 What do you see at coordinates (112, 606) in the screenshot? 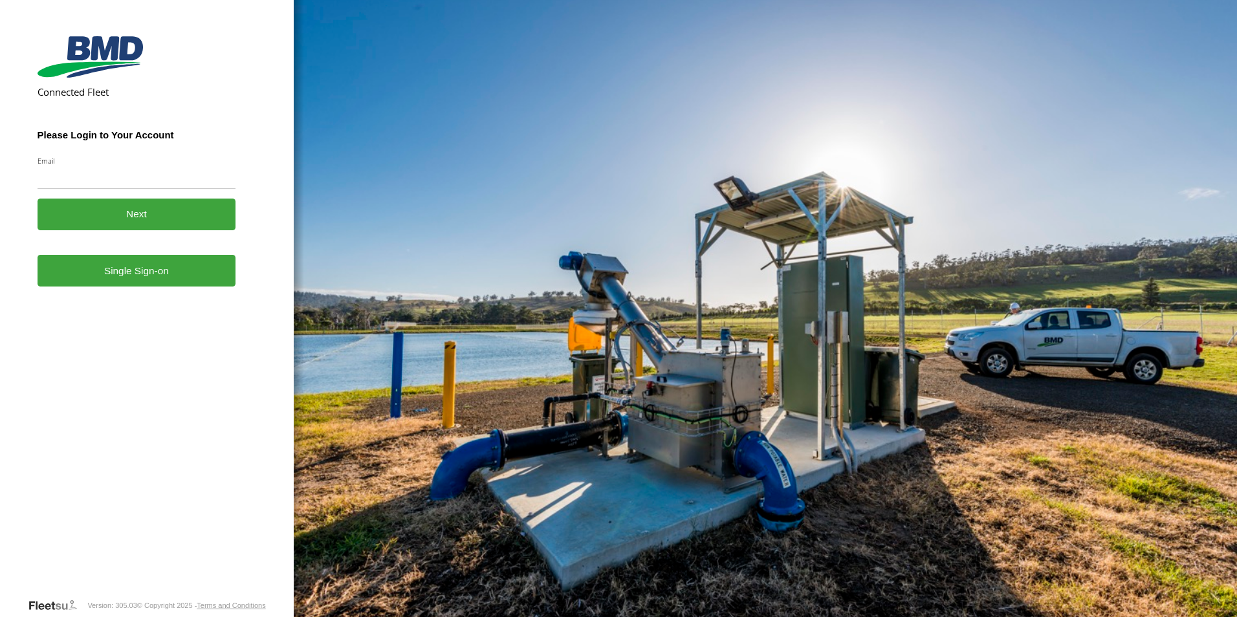
I see `div: Version: 305.03` at bounding box center [112, 606].